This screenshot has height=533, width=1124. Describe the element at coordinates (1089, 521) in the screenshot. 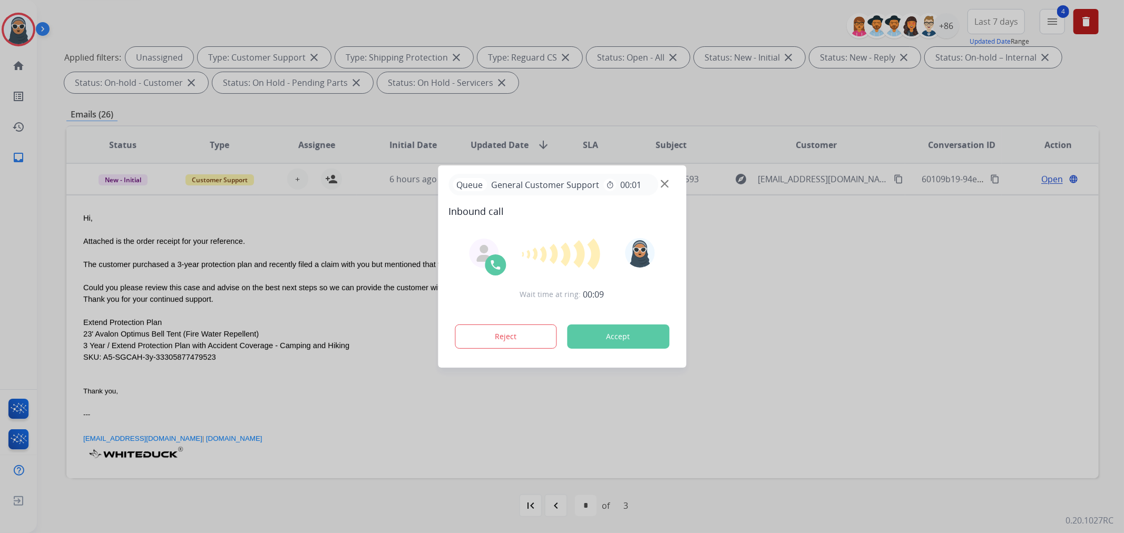

I see `p: 0.20.1027RC` at that location.